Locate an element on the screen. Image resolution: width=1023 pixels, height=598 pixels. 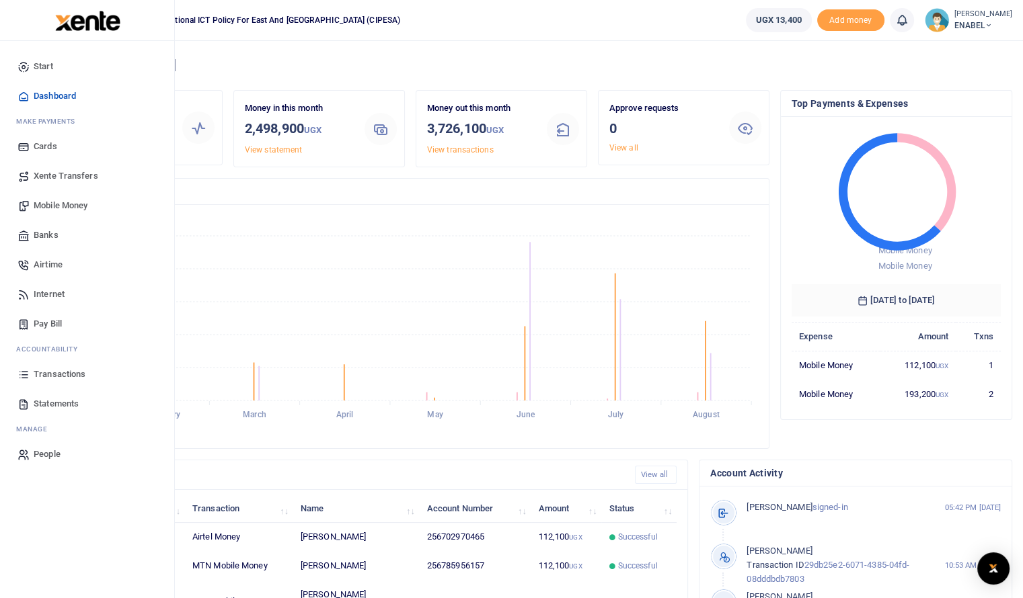
td: 1 is located at coordinates (978, 365).